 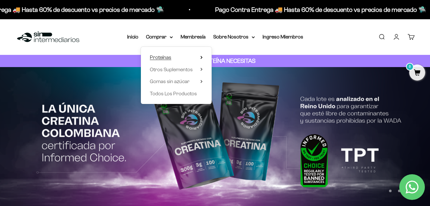 What do you see at coordinates (176, 57) in the screenshot?
I see `summary: Proteínas` at bounding box center [176, 57].